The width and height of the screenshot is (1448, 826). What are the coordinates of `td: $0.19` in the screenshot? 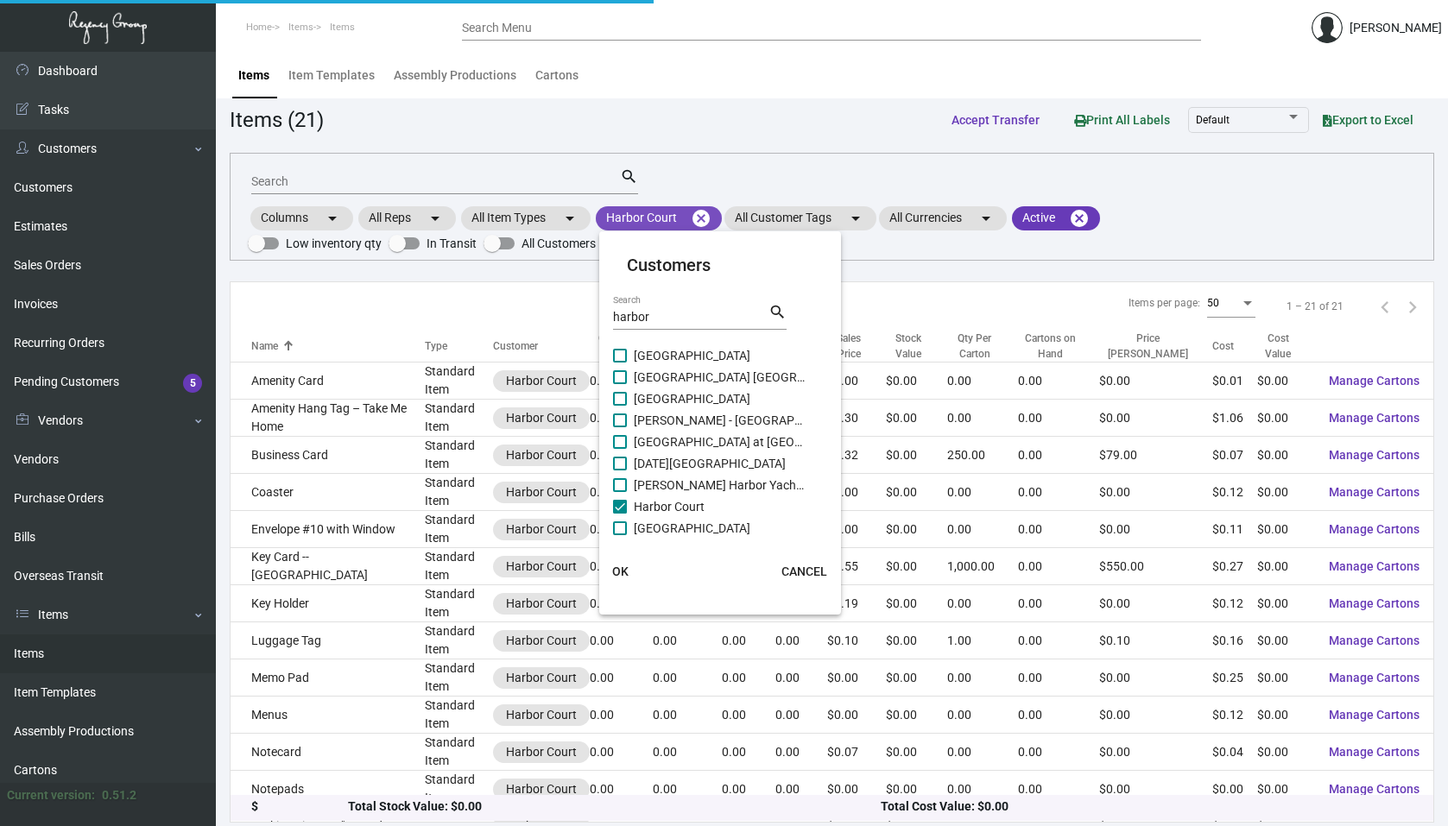 It's located at (856, 603).